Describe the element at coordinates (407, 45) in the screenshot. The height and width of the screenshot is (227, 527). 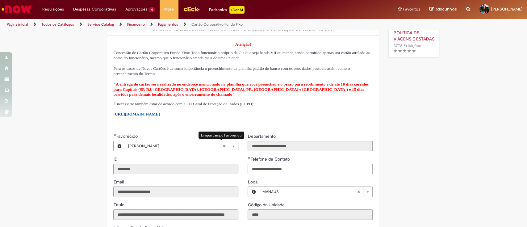
I see `span: 3778 Exibições` at that location.